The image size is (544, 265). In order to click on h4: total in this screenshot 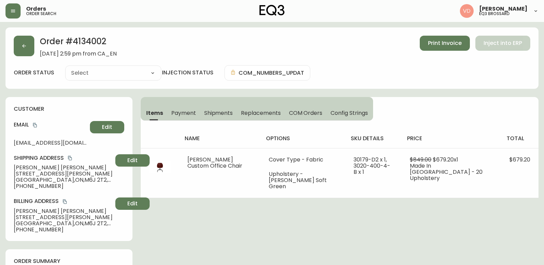, I will do `click(519, 139)`.